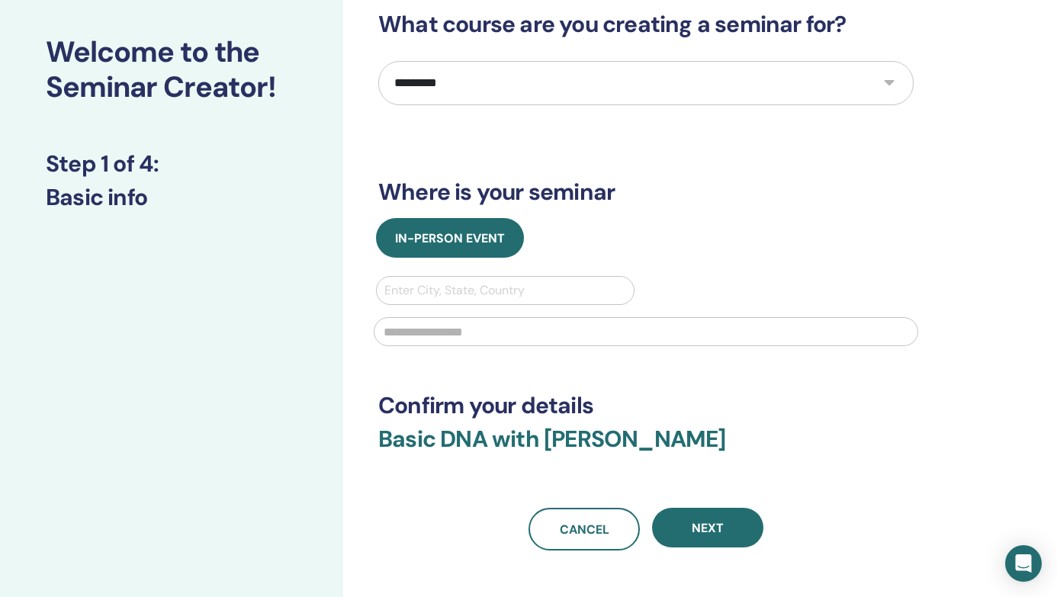 This screenshot has height=597, width=1057. Describe the element at coordinates (646, 406) in the screenshot. I see `h3: Confirm your details` at that location.